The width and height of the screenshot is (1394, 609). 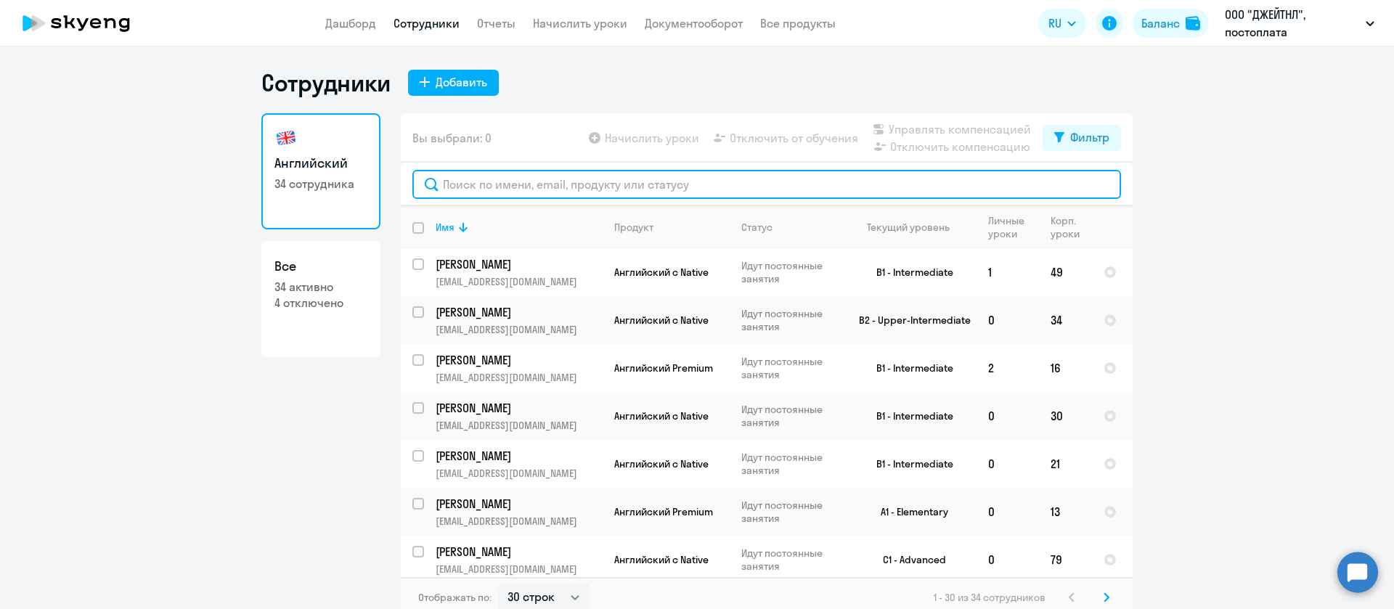 What do you see at coordinates (1065, 416) in the screenshot?
I see `td: 30` at bounding box center [1065, 416].